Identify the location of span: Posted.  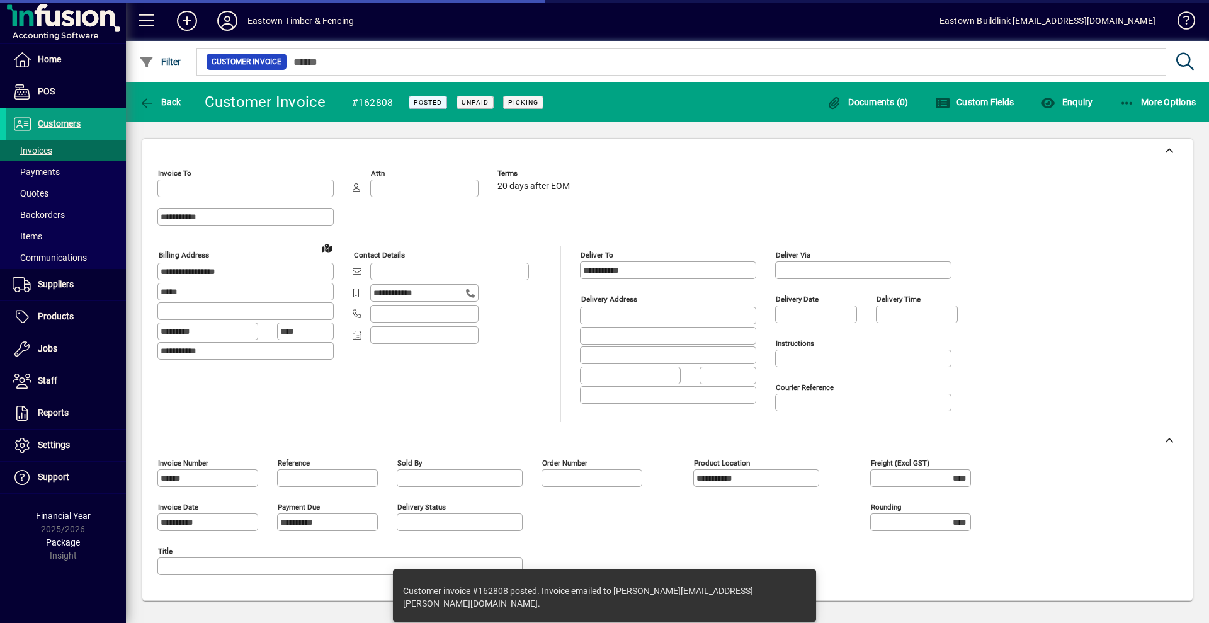
(428, 102).